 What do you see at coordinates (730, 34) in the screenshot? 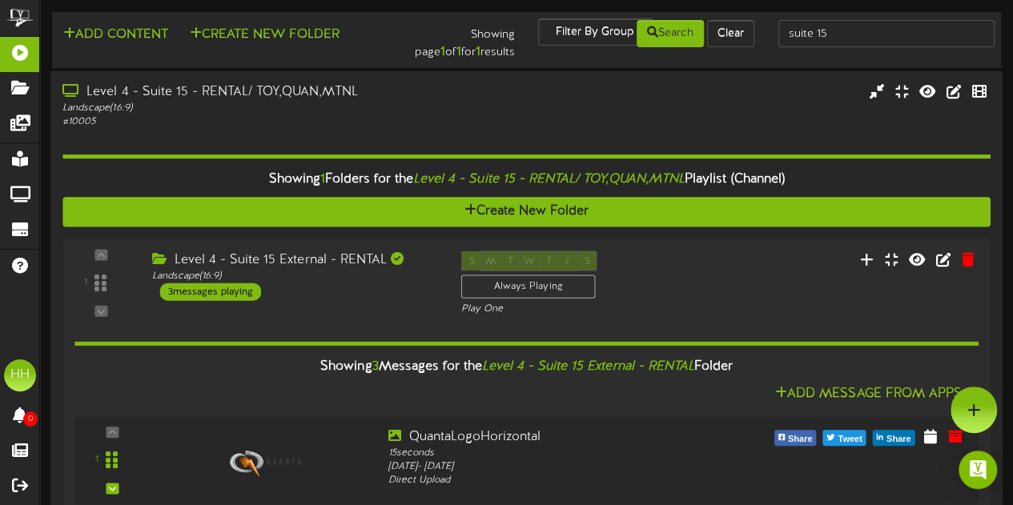
I see `button: Clear` at bounding box center [730, 34].